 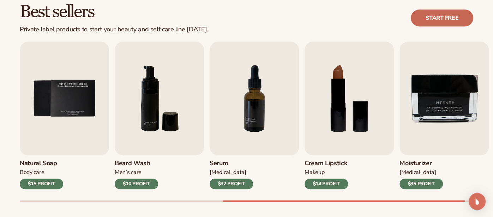 I want to click on a: 5 / 9, so click(x=64, y=115).